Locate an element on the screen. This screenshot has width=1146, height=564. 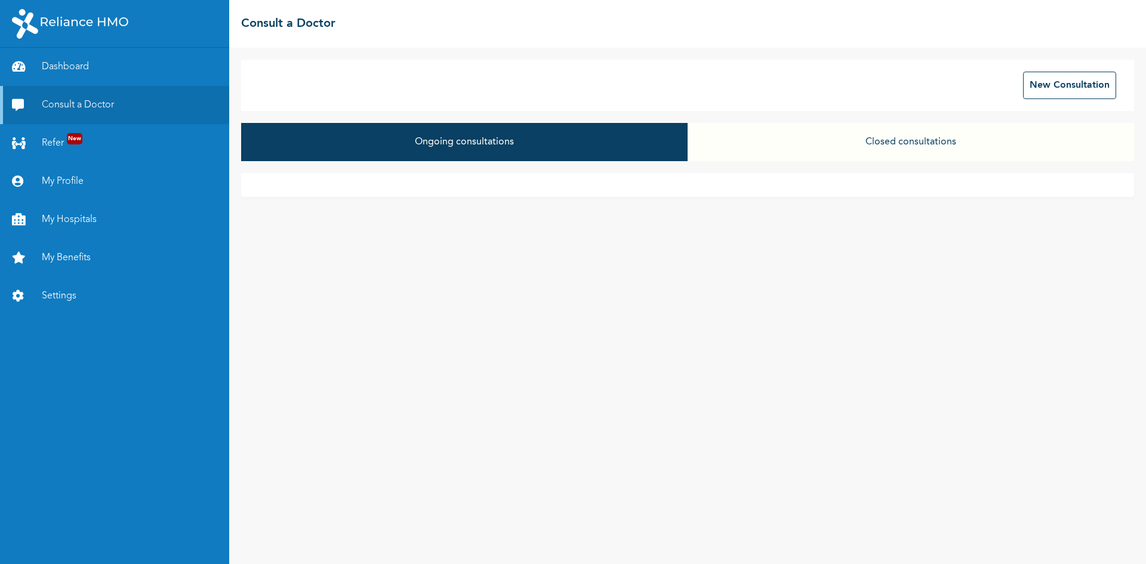
img: RelianceHMO's Logo is located at coordinates (70, 24).